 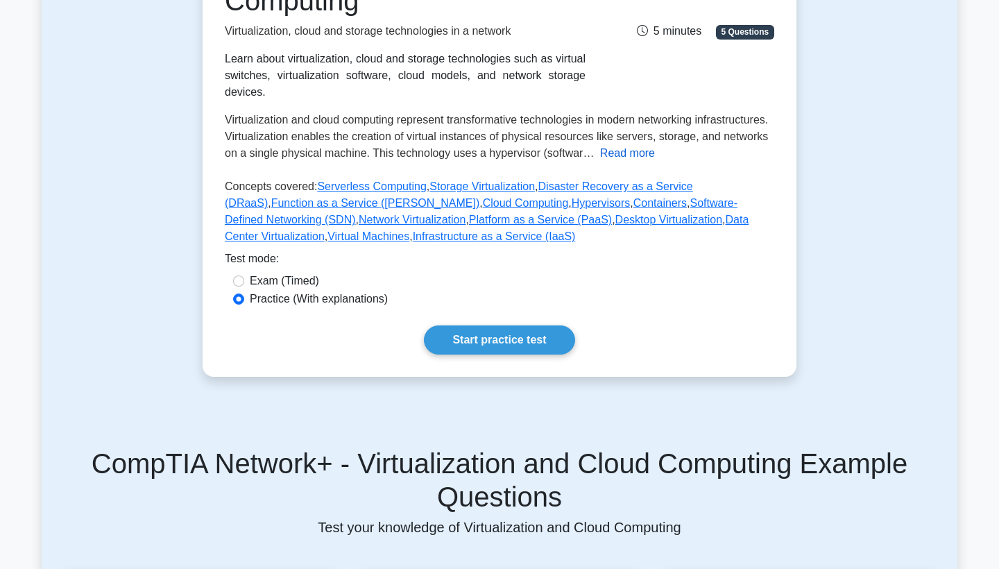 What do you see at coordinates (499, 480) in the screenshot?
I see `h5: CompTIA Network+ - Virtualization and Cloud Computing Example Questions` at bounding box center [499, 480].